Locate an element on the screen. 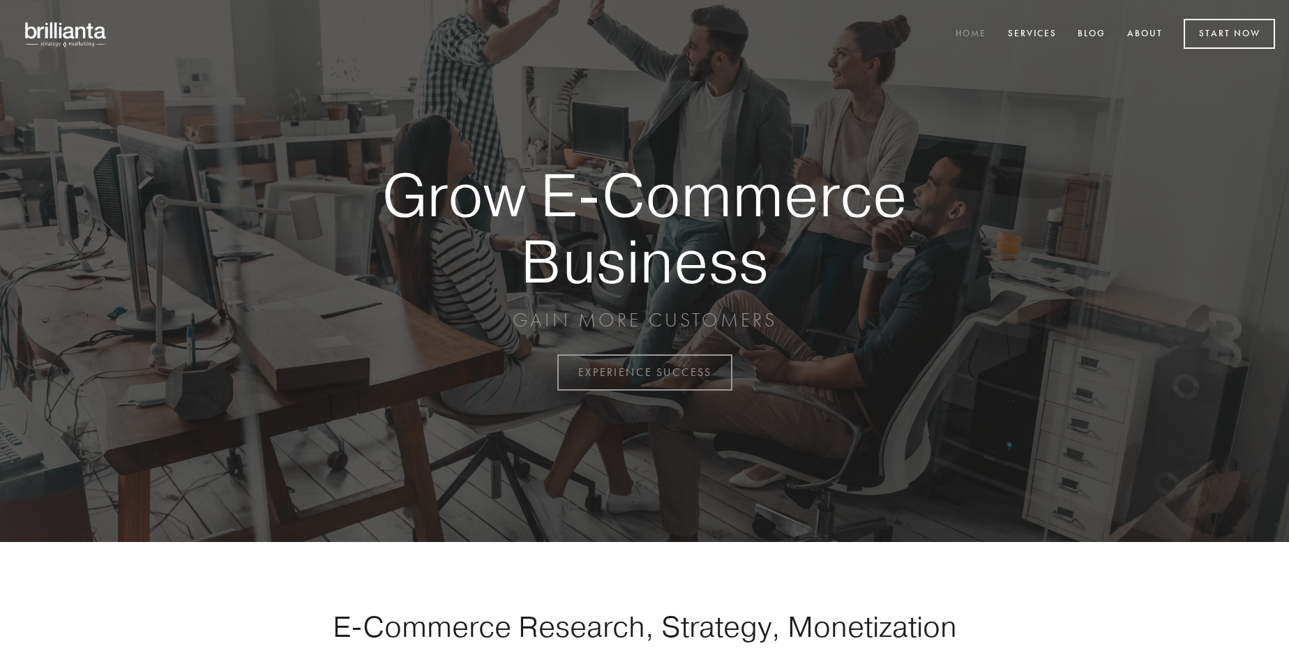 This screenshot has height=655, width=1289. strong: Grow E-Commerce Business is located at coordinates (644, 227).